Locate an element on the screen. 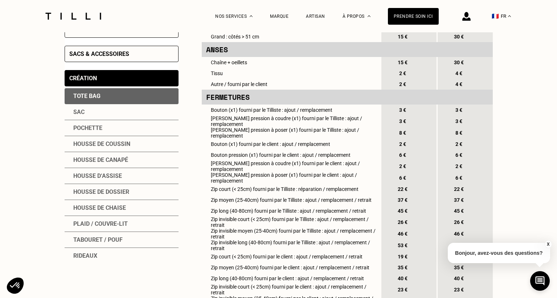 This screenshot has height=298, width=557. div: Prendre soin ici is located at coordinates (413, 16).